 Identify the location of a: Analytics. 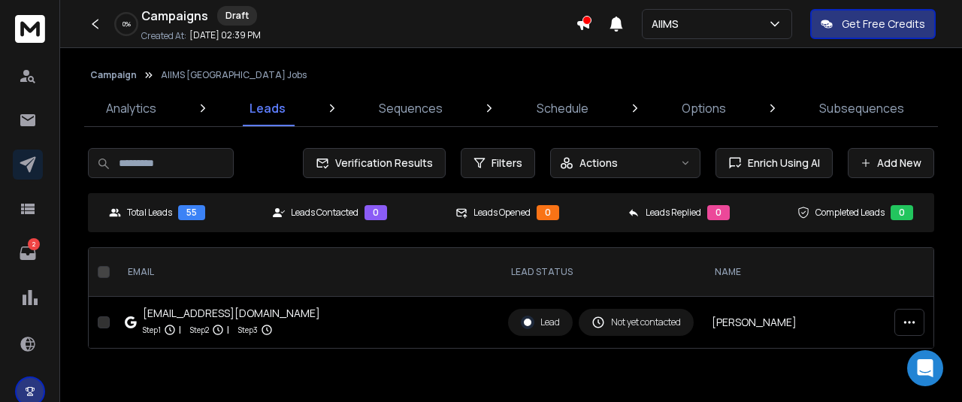
(131, 108).